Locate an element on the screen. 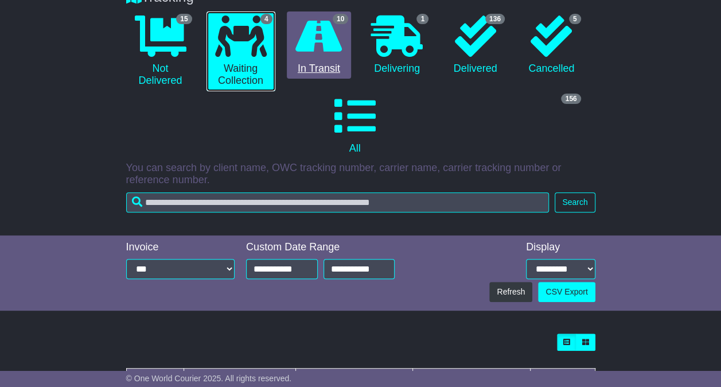 The width and height of the screenshot is (721, 387). span: 156 is located at coordinates (571, 99).